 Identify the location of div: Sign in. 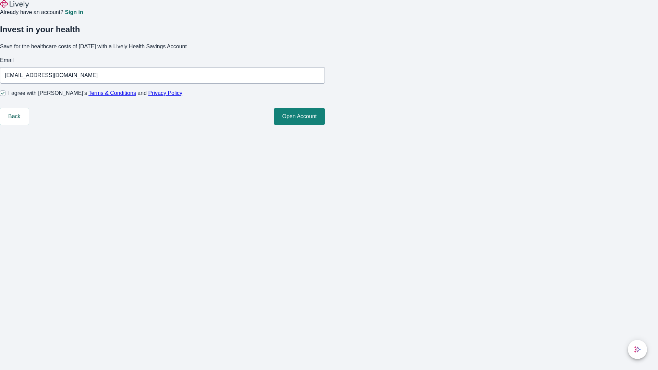
(74, 12).